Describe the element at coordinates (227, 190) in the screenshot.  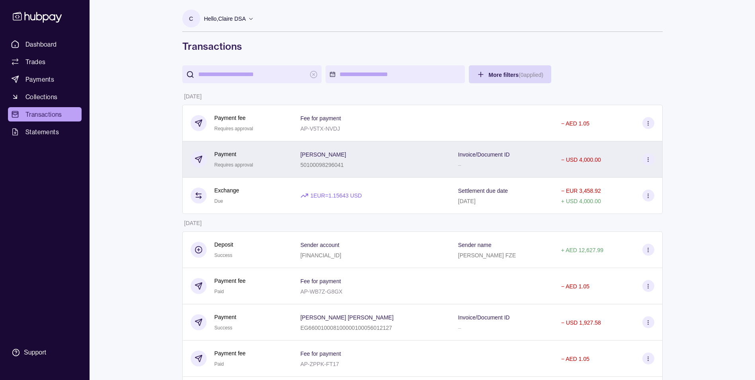
I see `p: Exchange` at that location.